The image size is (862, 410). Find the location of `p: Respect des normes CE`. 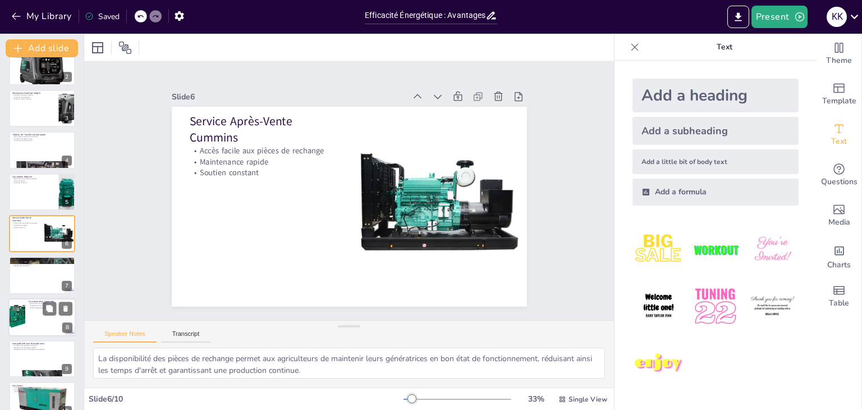

p: Respect des normes CE is located at coordinates (42, 266).